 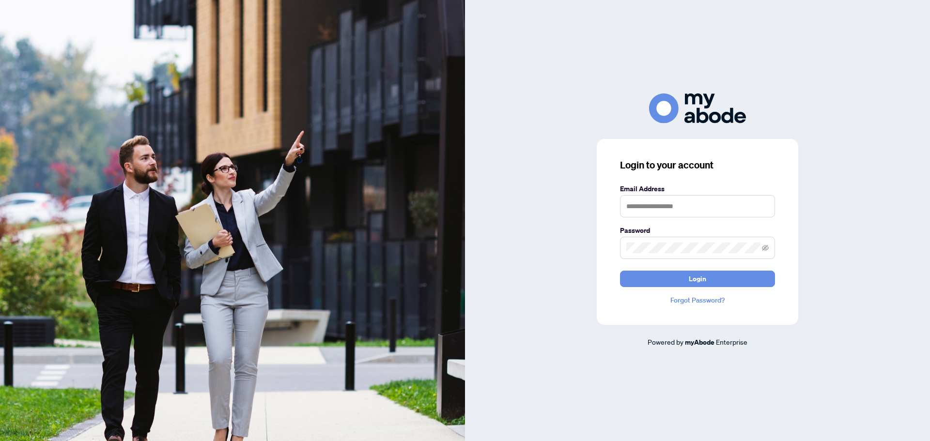 What do you see at coordinates (698, 189) in the screenshot?
I see `label: Email Address` at bounding box center [698, 189].